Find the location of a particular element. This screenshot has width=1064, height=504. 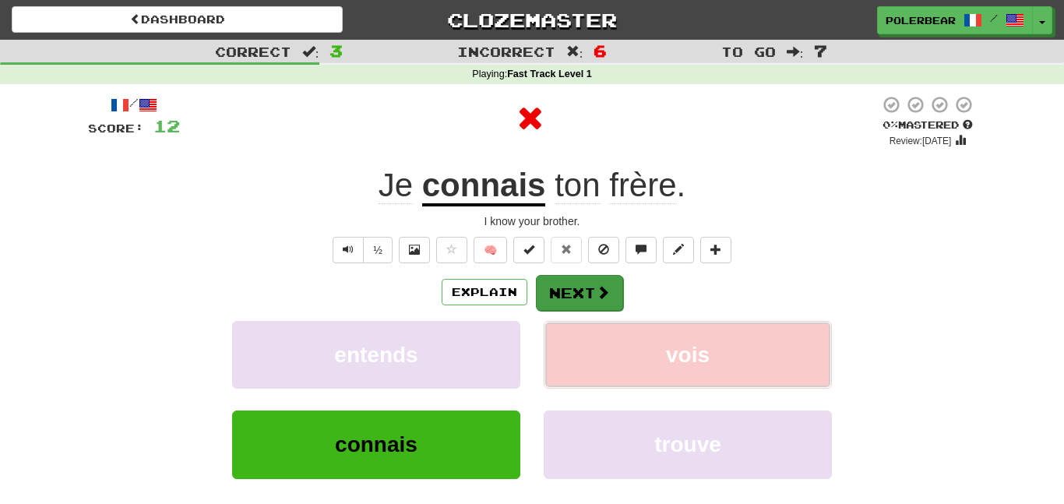

span: 12 is located at coordinates (167, 125).